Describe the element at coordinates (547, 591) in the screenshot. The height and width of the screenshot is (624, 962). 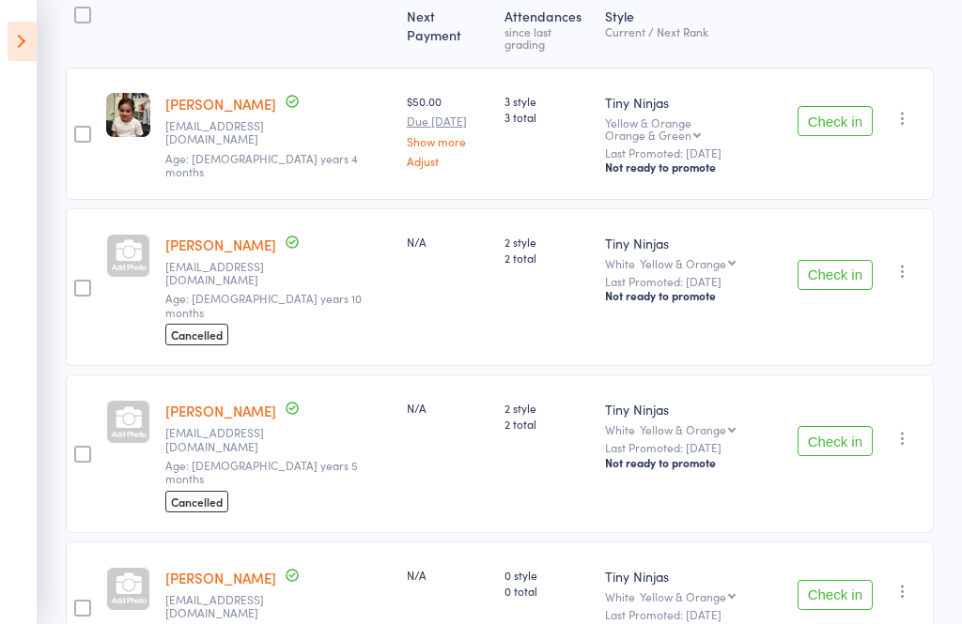
I see `span: 0 total` at that location.